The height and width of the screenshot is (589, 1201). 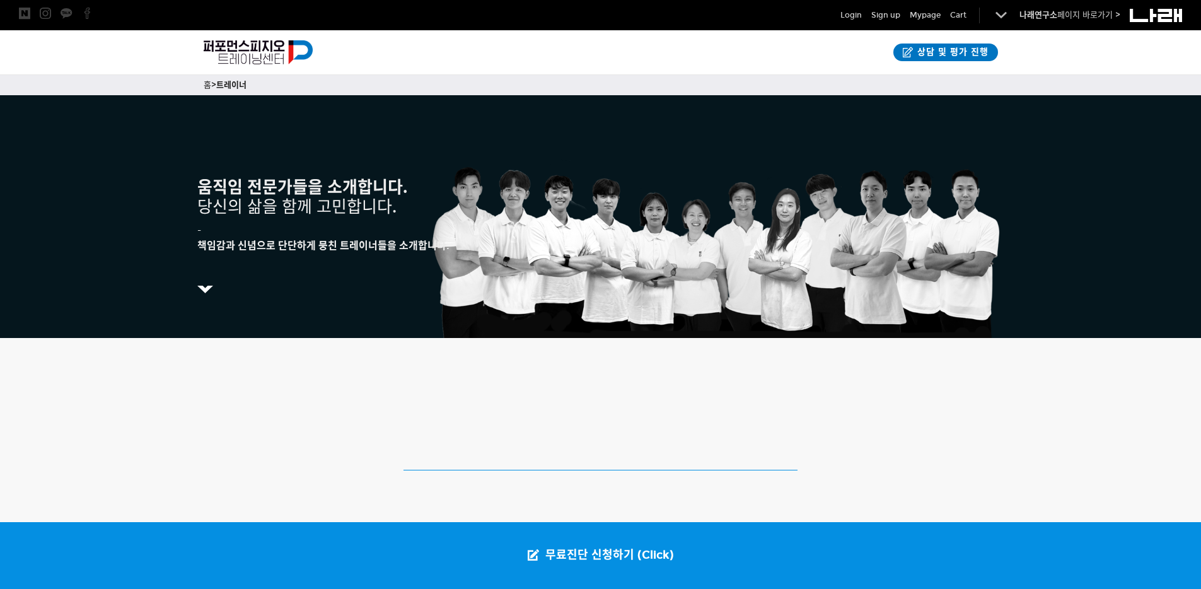 What do you see at coordinates (302, 187) in the screenshot?
I see `strong: 움직임 전문가들을 소개합니다.` at bounding box center [302, 187].